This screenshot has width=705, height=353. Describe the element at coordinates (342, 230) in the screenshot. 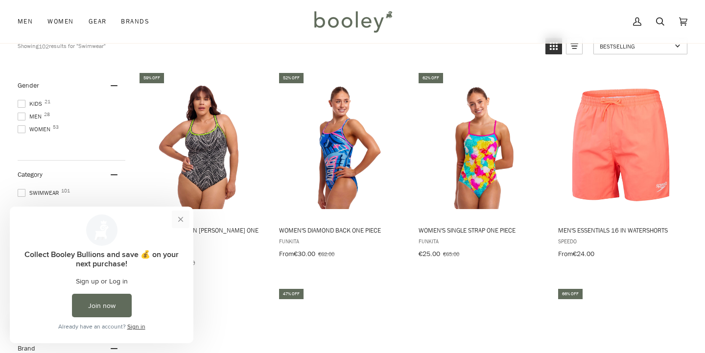

I see `span: Women's Diamond Back One Piece` at that location.